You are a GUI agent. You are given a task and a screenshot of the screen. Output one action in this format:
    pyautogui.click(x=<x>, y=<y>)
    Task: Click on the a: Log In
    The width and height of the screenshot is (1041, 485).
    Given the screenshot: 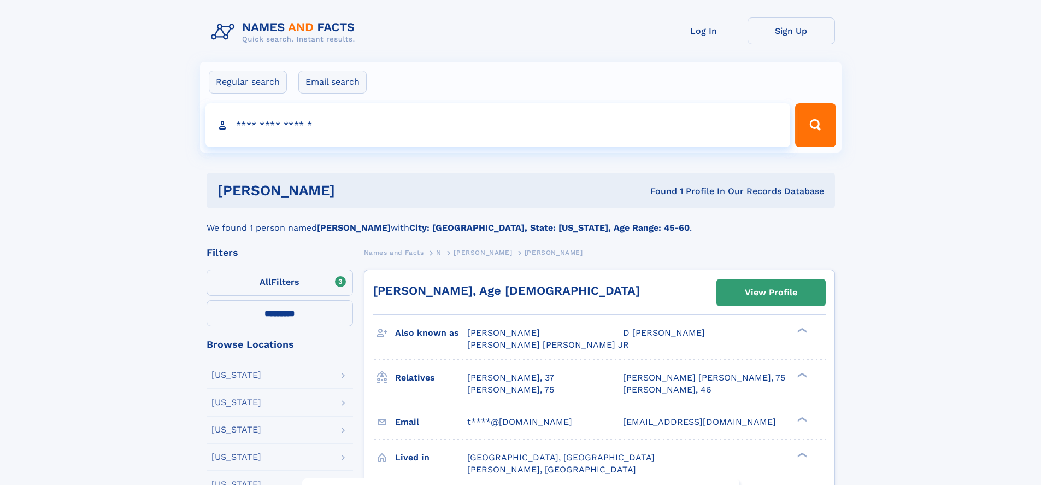 What is the action you would take?
    pyautogui.click(x=704, y=31)
    